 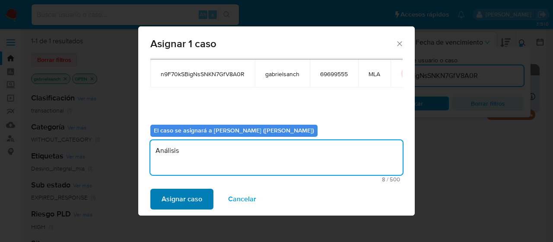 I want to click on span: gabrielsanch, so click(x=282, y=74).